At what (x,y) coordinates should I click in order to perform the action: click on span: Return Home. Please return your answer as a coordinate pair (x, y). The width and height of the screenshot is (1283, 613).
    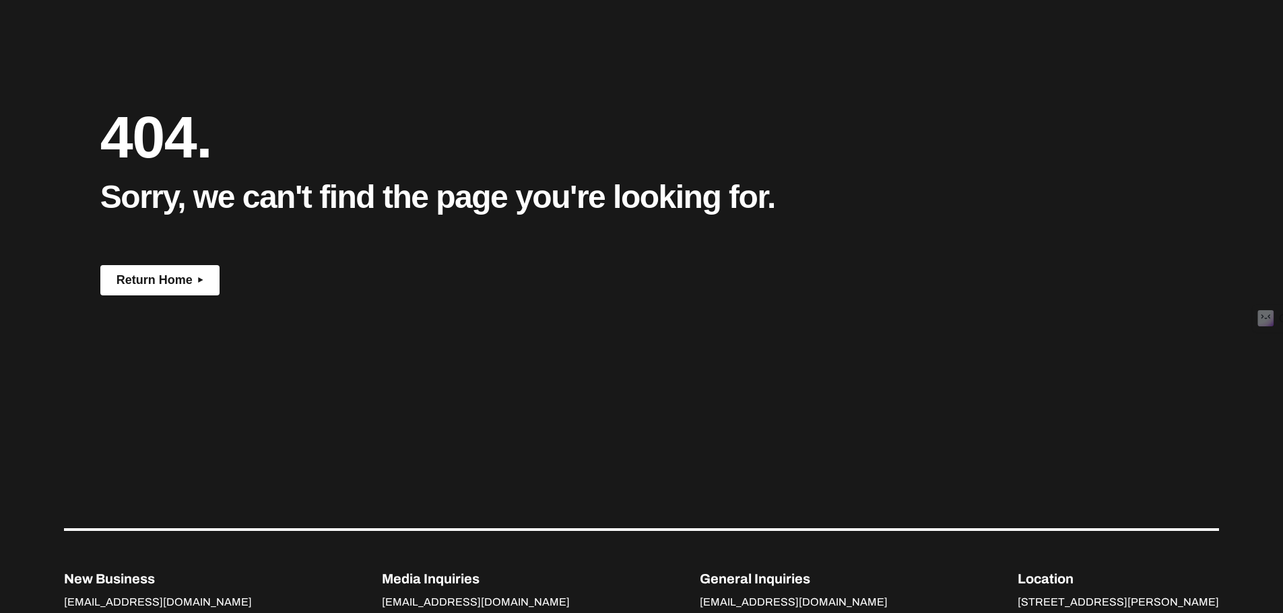
    Looking at the image, I should click on (154, 280).